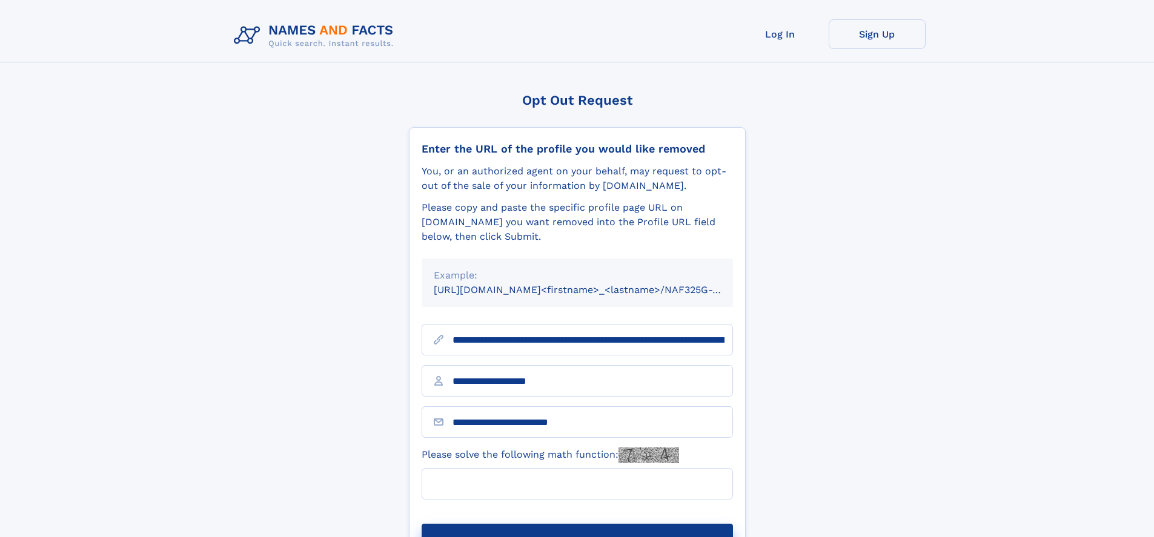  I want to click on div: Enter the URL of the profile you would like removed, so click(577, 149).